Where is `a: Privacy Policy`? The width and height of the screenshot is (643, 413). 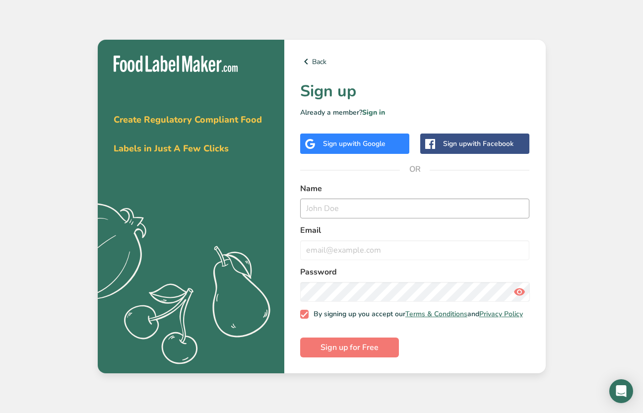 a: Privacy Policy is located at coordinates (501, 313).